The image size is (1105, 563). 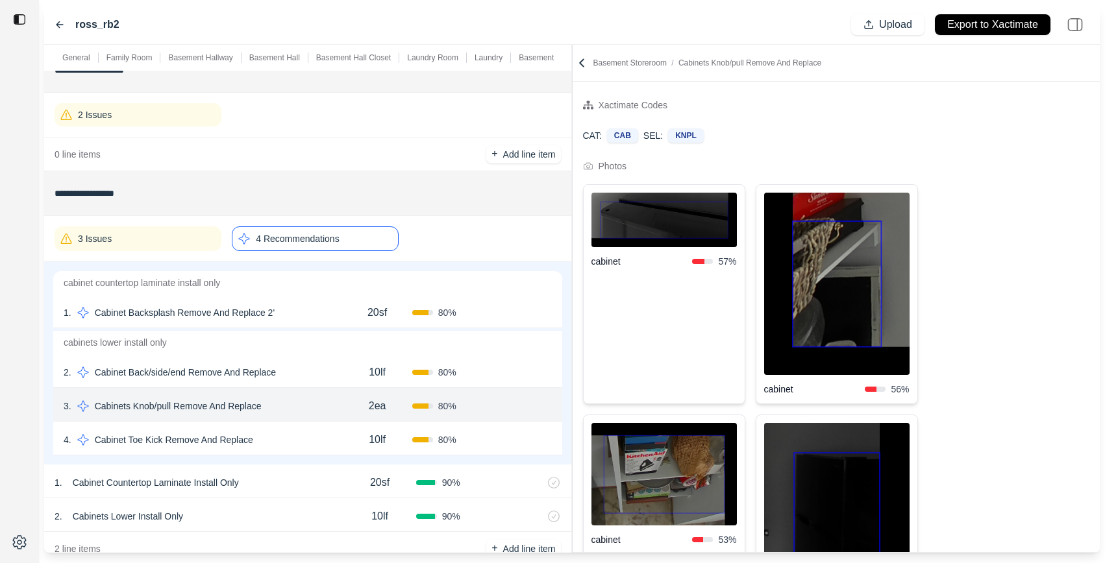 What do you see at coordinates (895, 25) in the screenshot?
I see `p: Upload` at bounding box center [895, 25].